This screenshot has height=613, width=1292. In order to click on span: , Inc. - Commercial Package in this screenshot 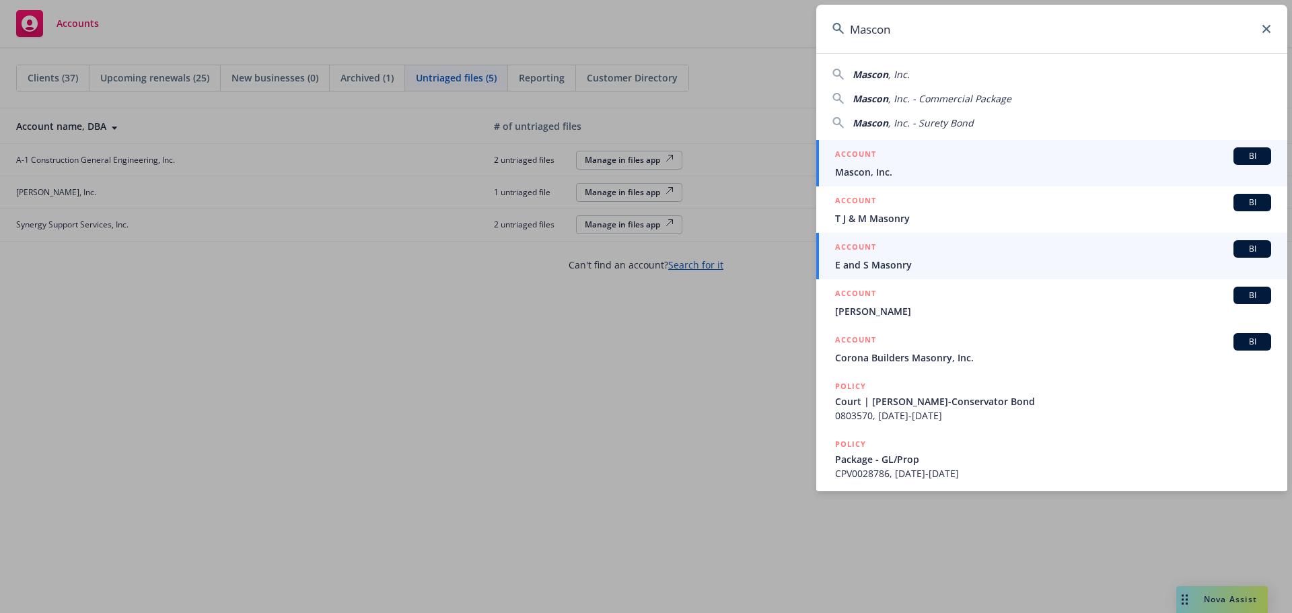, I will do `click(949, 98)`.